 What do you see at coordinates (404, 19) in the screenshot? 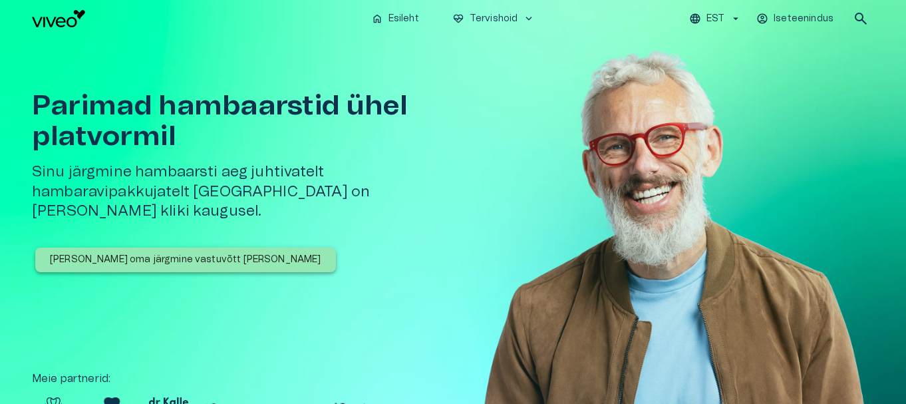
I see `p: Esileht` at bounding box center [404, 19].